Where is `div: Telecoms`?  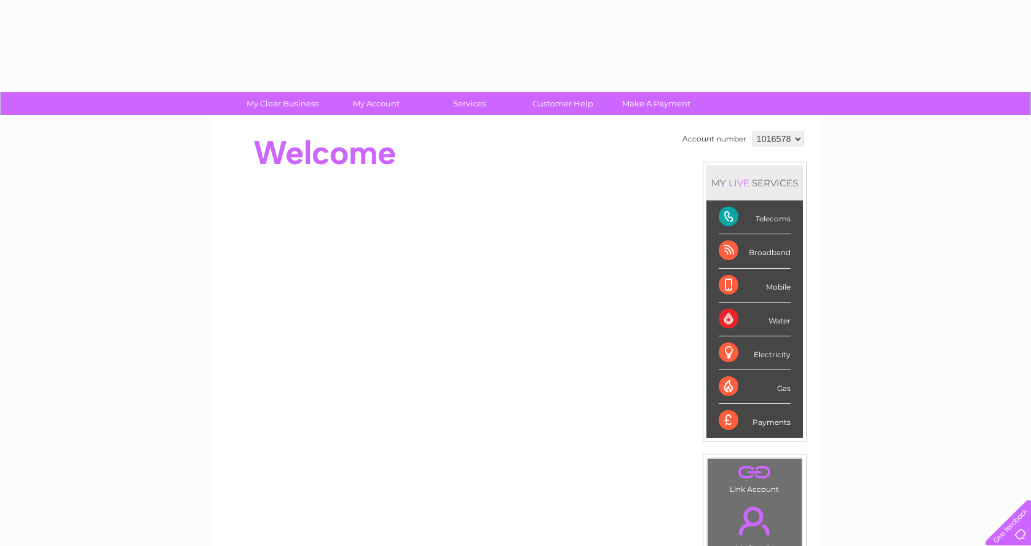 div: Telecoms is located at coordinates (755, 217).